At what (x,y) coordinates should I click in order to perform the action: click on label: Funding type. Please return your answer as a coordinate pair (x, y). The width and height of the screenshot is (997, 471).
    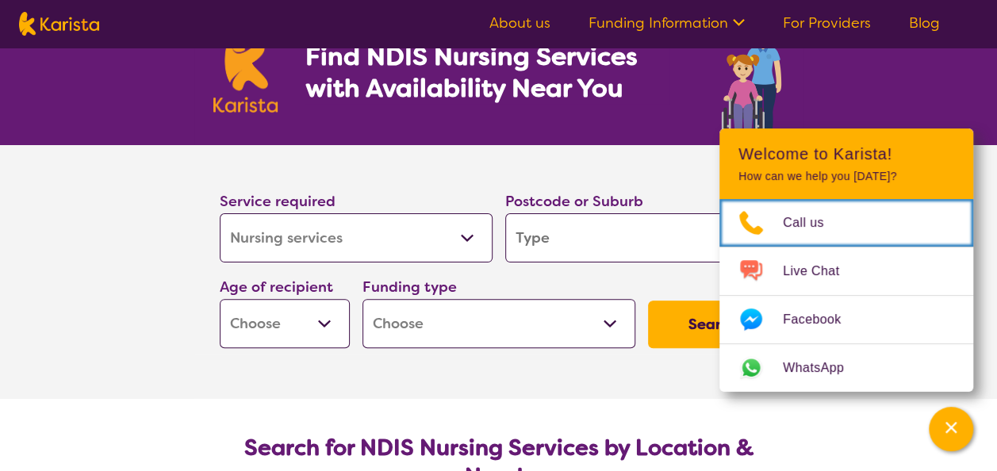
    Looking at the image, I should click on (409, 287).